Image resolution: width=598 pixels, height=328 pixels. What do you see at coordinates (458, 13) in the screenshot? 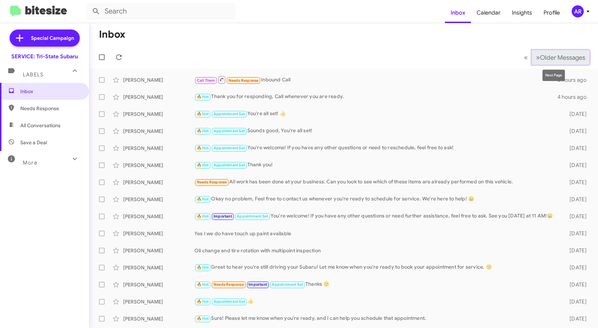
I see `a: Inbox` at bounding box center [458, 13].